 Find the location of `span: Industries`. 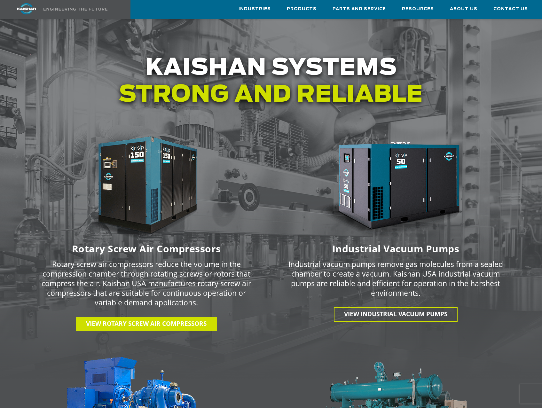

span: Industries is located at coordinates (254, 9).